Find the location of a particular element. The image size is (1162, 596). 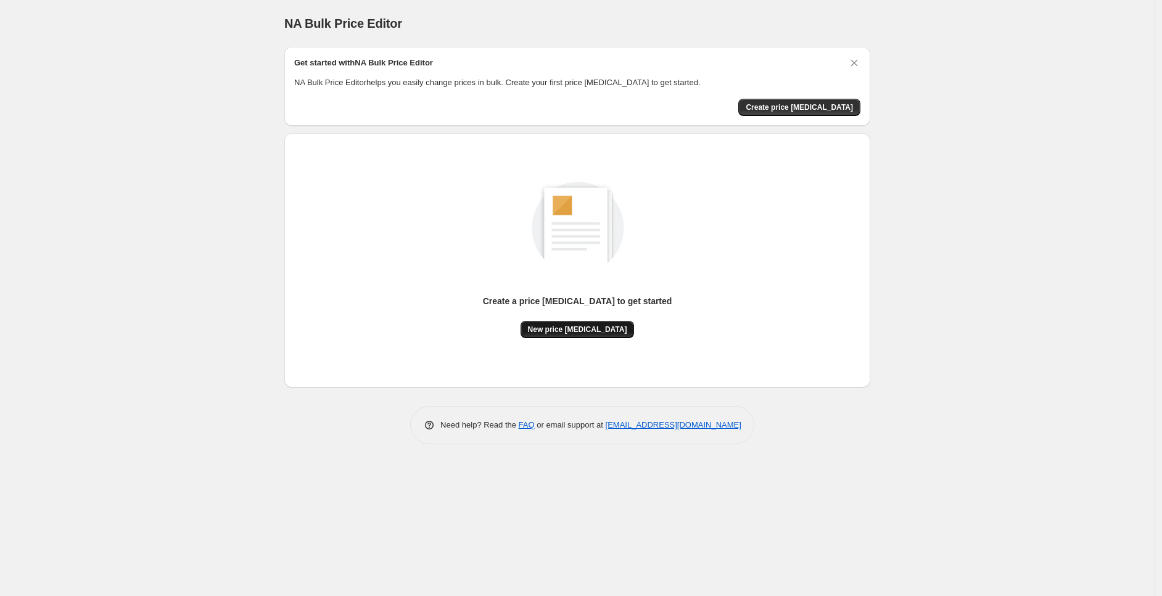

h2: Get started with NA Bulk Price Editor is located at coordinates (363, 63).